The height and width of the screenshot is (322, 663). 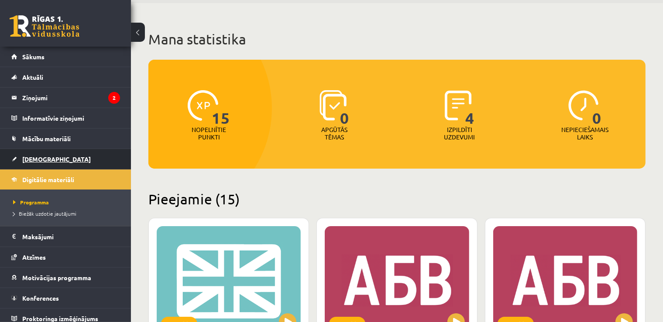 What do you see at coordinates (585, 134) in the screenshot?
I see `p: Nepieciešamais laiks` at bounding box center [585, 134].